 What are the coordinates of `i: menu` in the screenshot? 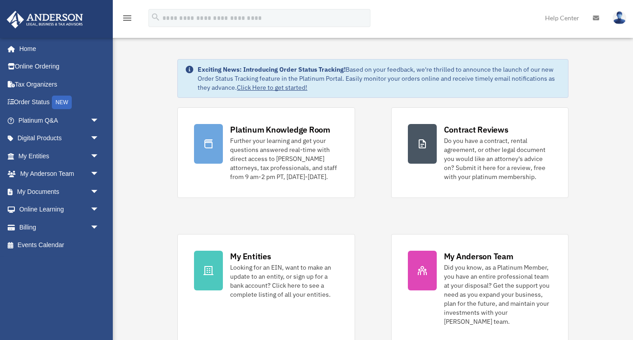 It's located at (127, 18).